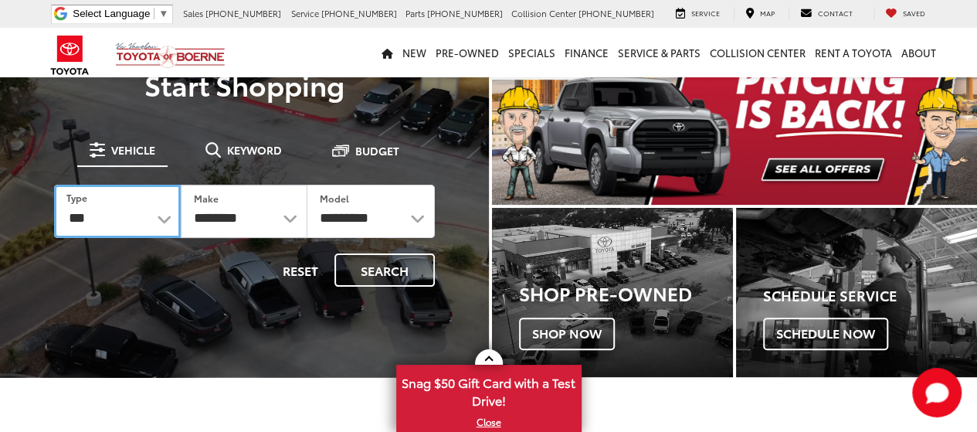 The height and width of the screenshot is (432, 977). I want to click on svg: Start Chat, so click(937, 392).